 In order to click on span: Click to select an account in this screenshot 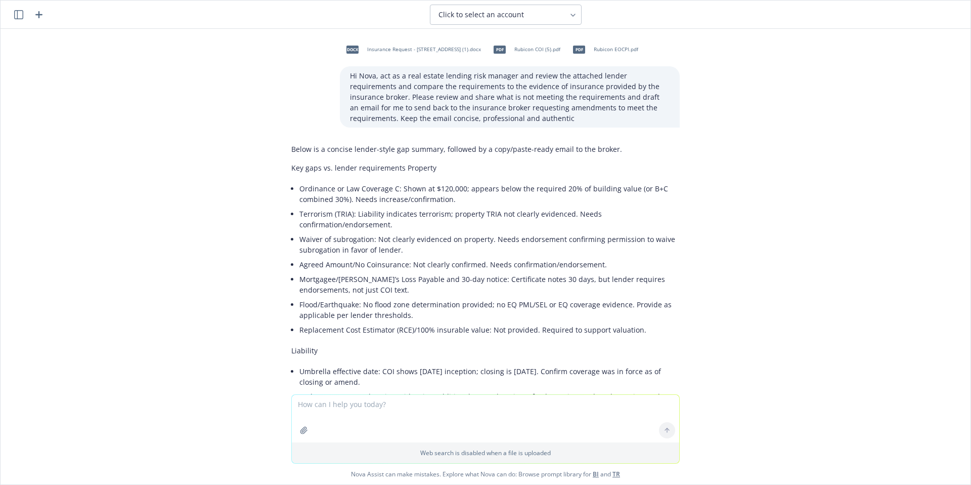, I will do `click(481, 15)`.